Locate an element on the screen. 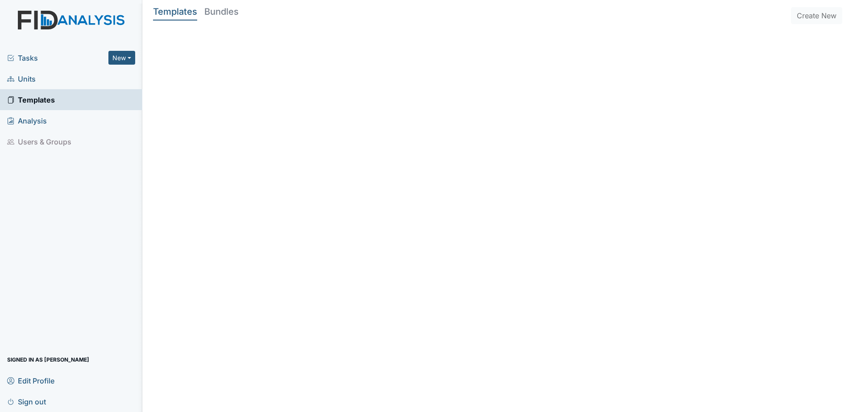 The image size is (853, 412). h5: Bundles is located at coordinates (221, 12).